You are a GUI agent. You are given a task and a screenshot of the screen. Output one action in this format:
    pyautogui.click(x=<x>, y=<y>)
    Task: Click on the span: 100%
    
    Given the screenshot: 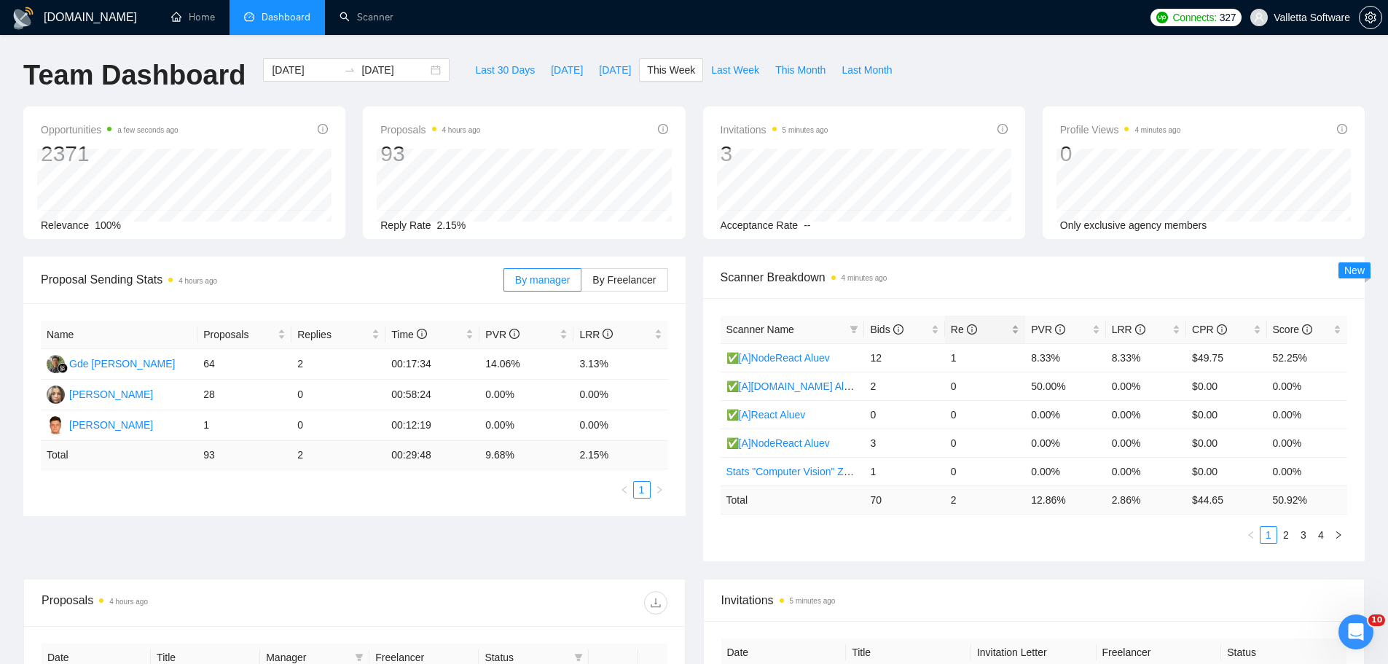 What is the action you would take?
    pyautogui.click(x=108, y=225)
    